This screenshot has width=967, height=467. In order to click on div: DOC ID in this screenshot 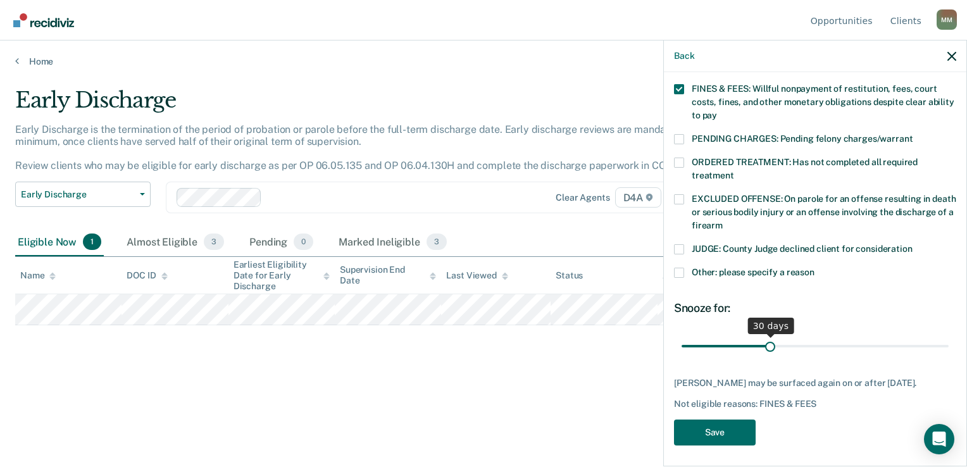, I will do `click(147, 275)`.